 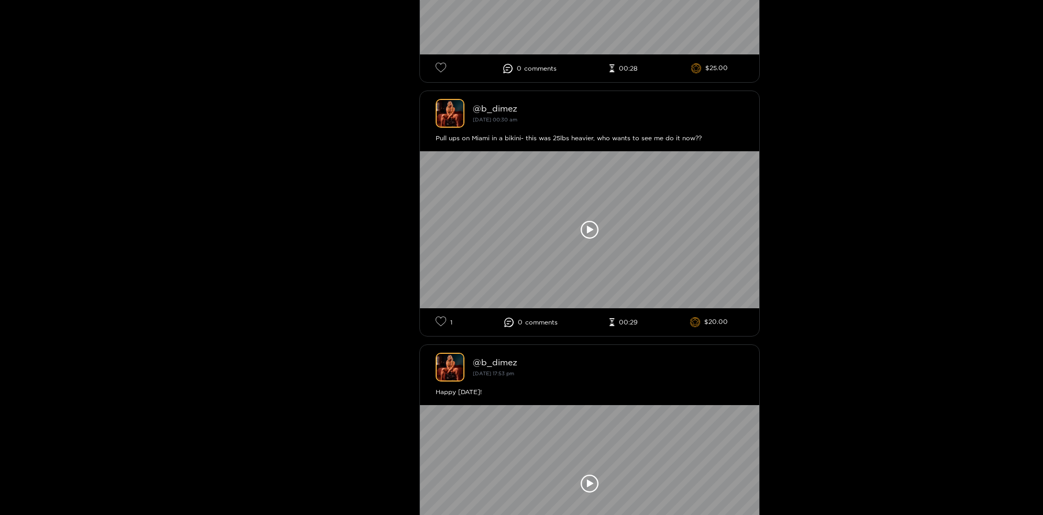 What do you see at coordinates (624, 69) in the screenshot?
I see `li: 00:28` at bounding box center [624, 69].